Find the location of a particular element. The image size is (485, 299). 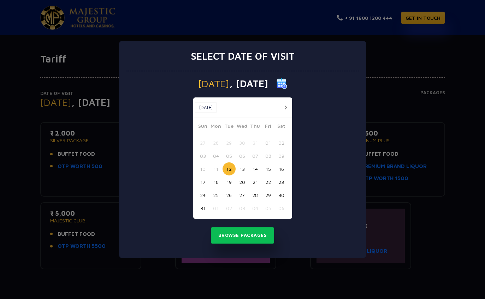

button: 18 is located at coordinates (216, 182).